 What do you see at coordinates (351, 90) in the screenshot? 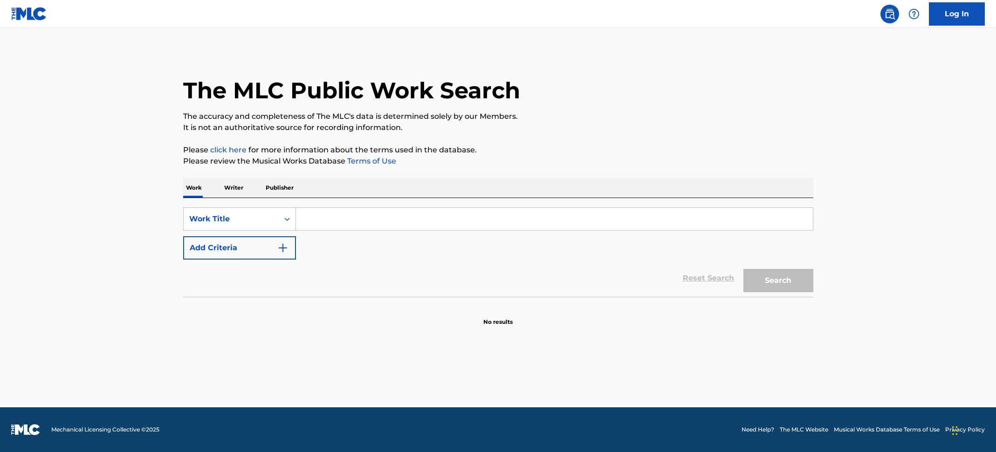
I see `h1: The MLC Public Work Search` at bounding box center [351, 90].